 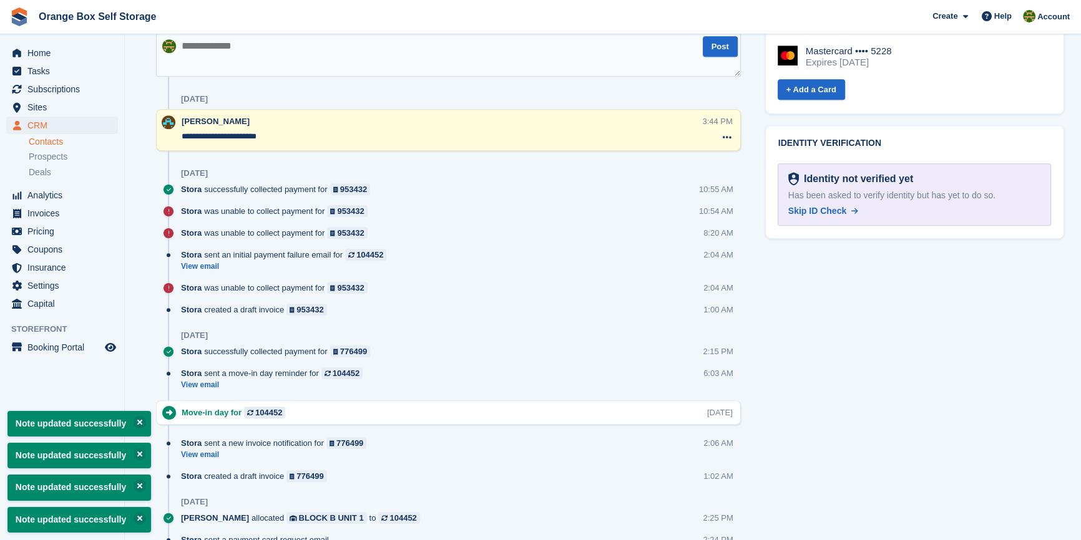 What do you see at coordinates (65, 304) in the screenshot?
I see `span: Capital` at bounding box center [65, 304].